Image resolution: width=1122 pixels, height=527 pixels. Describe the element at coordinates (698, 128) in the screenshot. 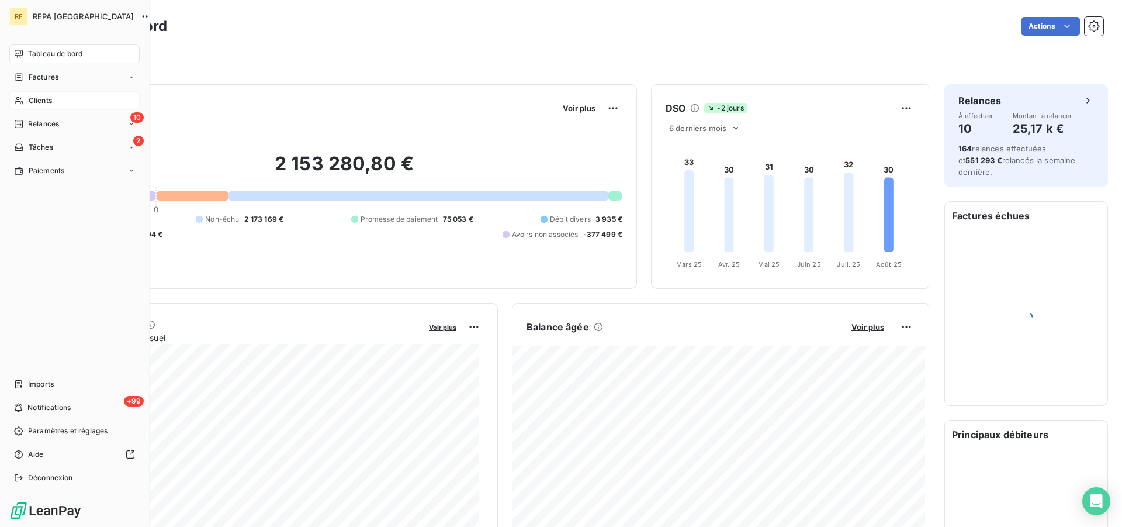

I see `span: 6 derniers mois` at that location.